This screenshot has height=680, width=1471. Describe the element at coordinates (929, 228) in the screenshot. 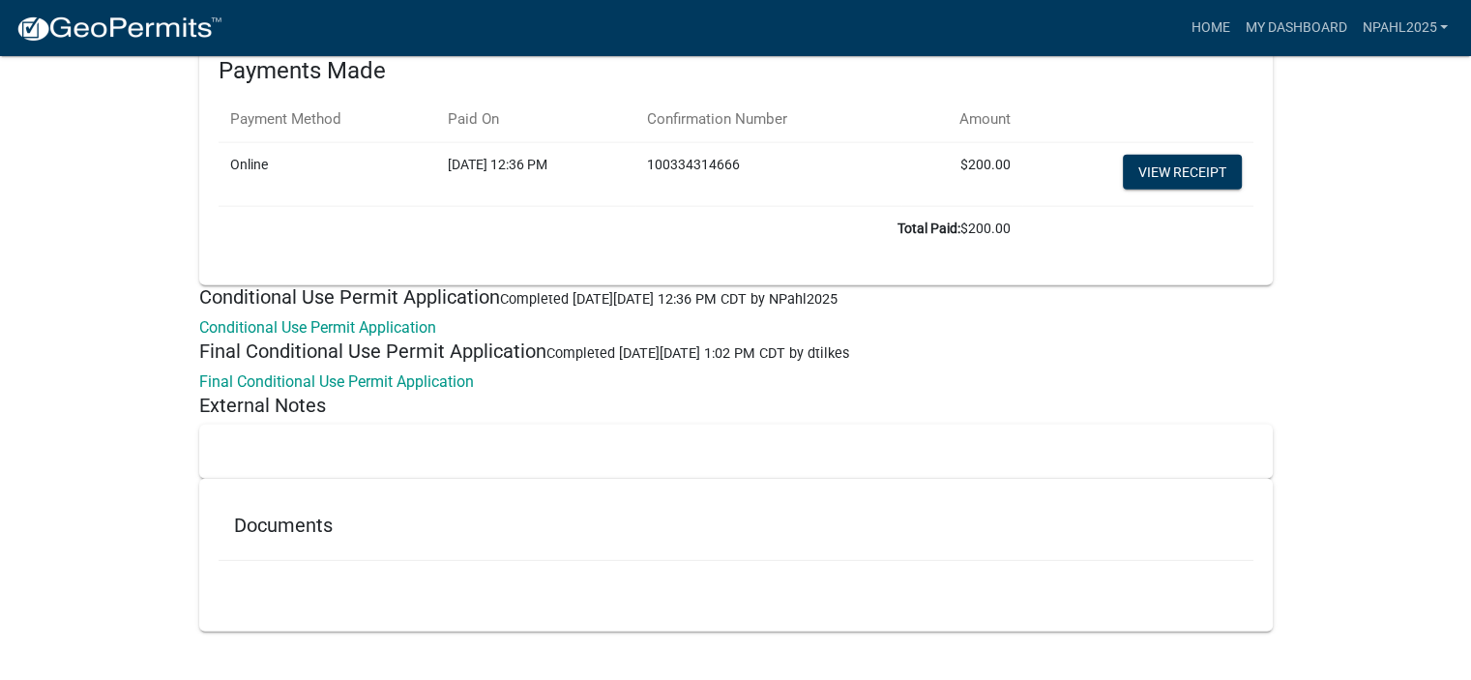

I see `b: Total Paid:` at that location.